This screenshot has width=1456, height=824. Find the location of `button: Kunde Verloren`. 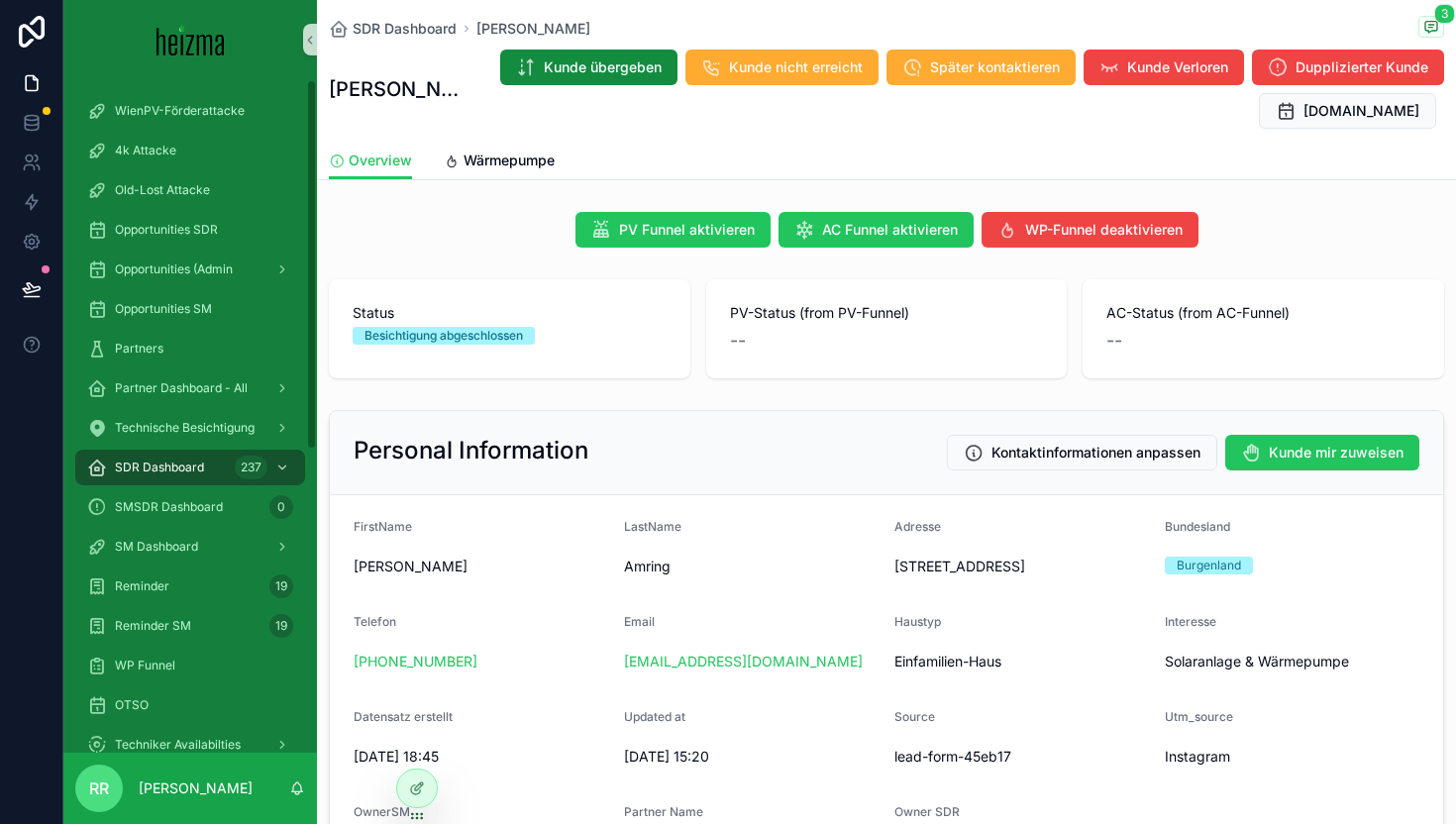

button: Kunde Verloren is located at coordinates (1164, 67).